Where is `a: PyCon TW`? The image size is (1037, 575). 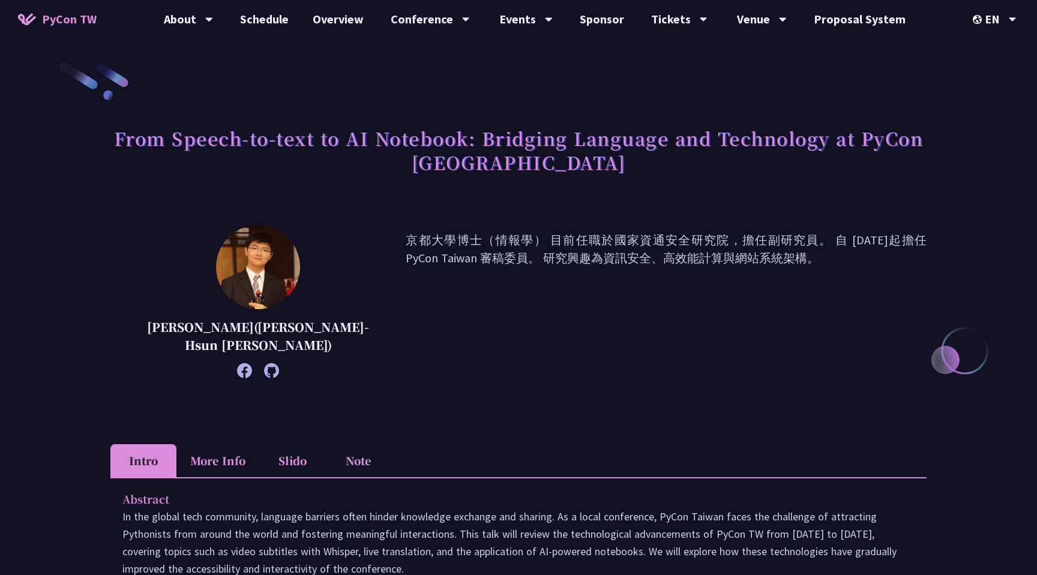 a: PyCon TW is located at coordinates (57, 19).